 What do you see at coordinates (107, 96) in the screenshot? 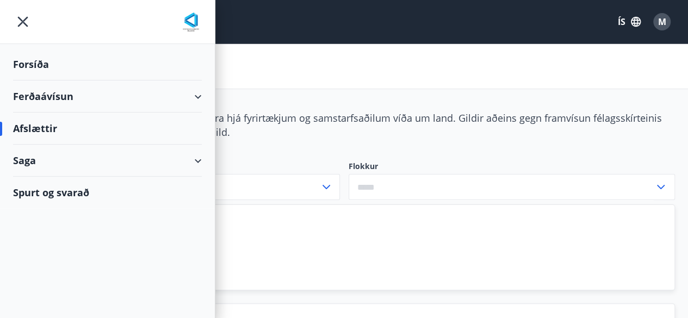
I see `div: Ferðaávísun` at bounding box center [107, 96].